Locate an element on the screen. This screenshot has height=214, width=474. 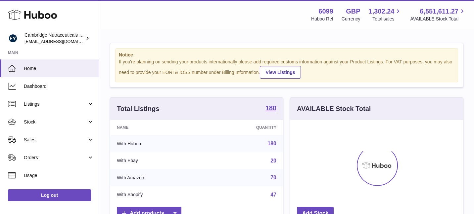
td: With Shopify is located at coordinates (157, 195).